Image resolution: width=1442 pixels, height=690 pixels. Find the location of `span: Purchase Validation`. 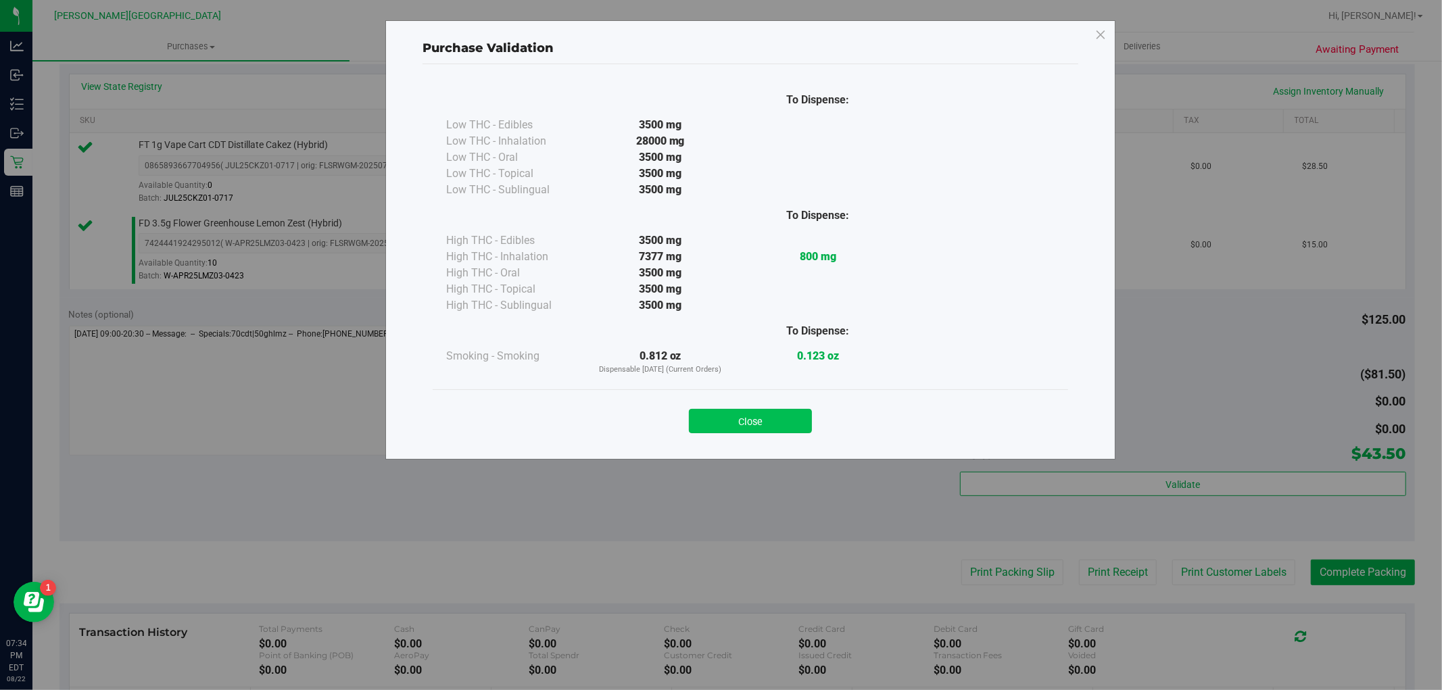

span: Purchase Validation is located at coordinates (488, 48).